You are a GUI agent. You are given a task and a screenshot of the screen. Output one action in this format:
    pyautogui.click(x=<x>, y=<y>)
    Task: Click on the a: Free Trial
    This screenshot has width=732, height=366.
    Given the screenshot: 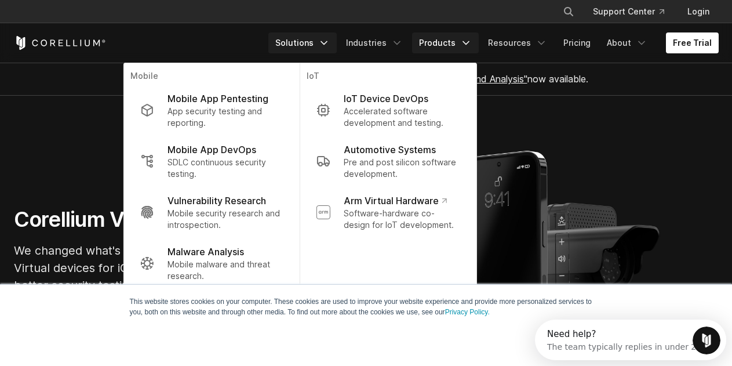 What is the action you would take?
    pyautogui.click(x=692, y=43)
    